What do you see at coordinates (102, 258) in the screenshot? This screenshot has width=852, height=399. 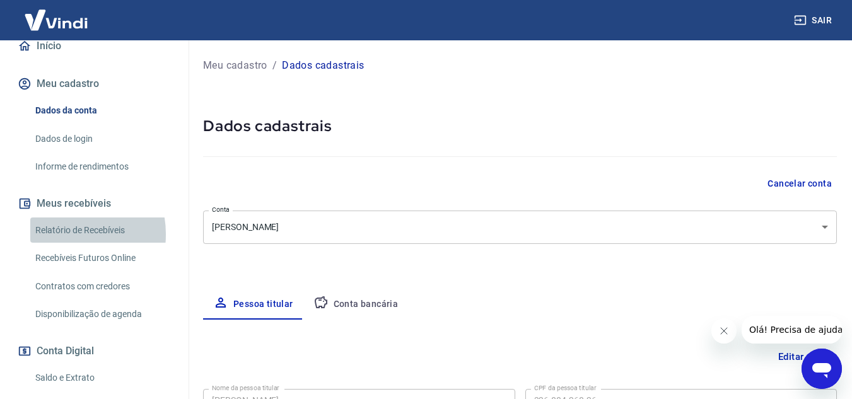 I see `a: Recebíveis Futuros Online` at bounding box center [102, 258].